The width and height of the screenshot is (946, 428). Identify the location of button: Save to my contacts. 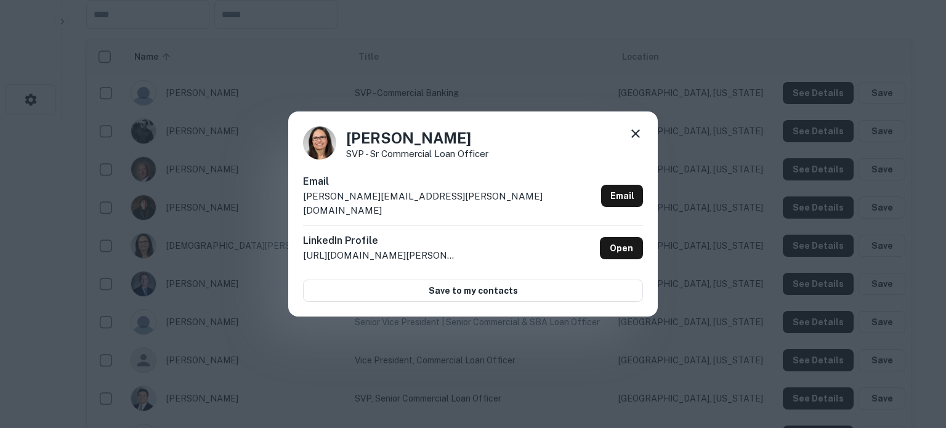
(473, 291).